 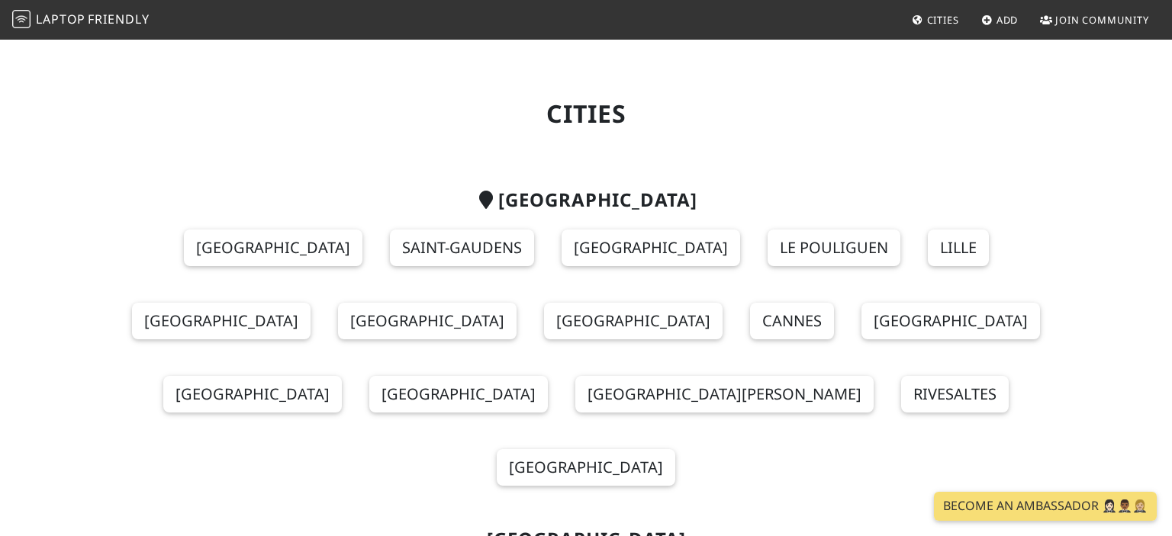 I want to click on a: LaptopFriendly LaptopFriendly, so click(x=81, y=20).